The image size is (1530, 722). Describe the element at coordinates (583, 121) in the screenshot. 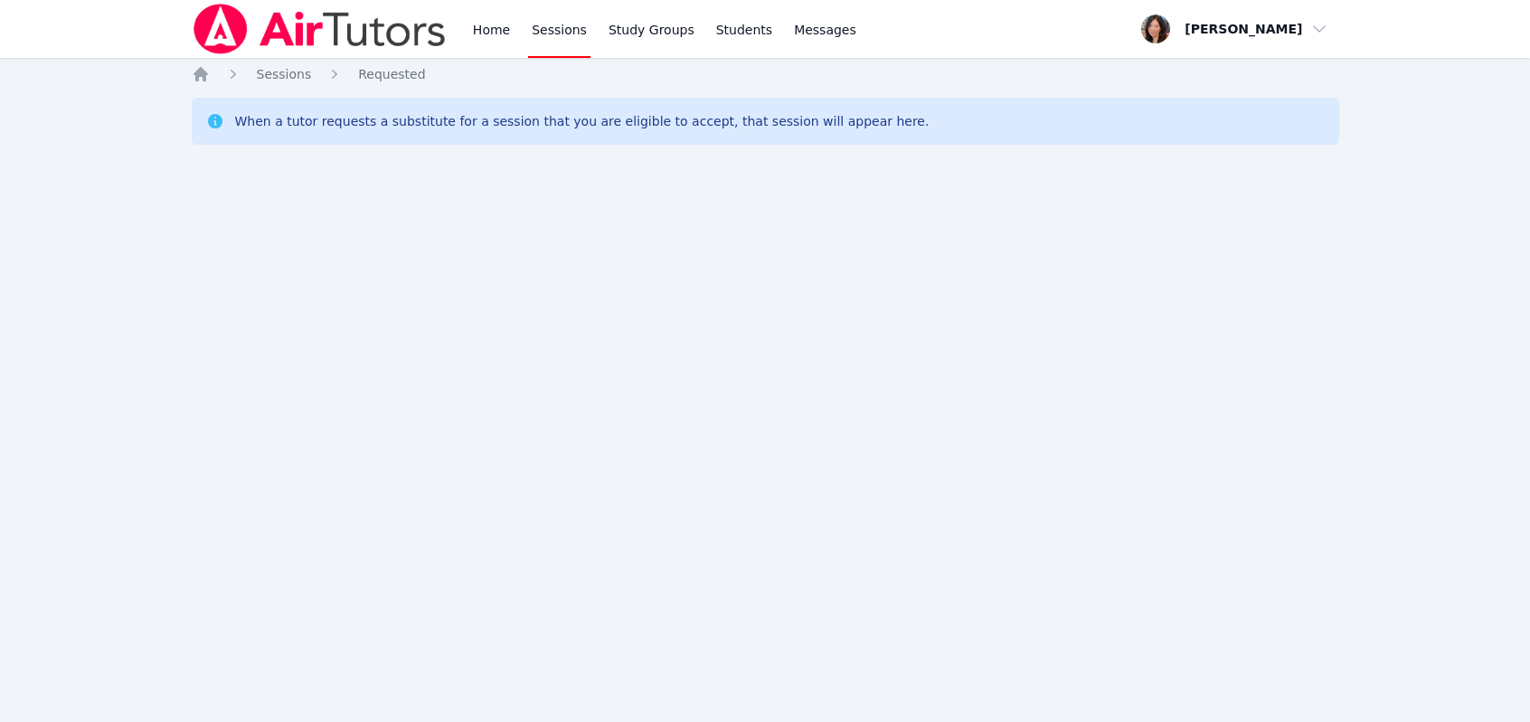

I see `div: When a tutor requests a substitute for a session that you are eligible to accept, that session wi...` at that location.